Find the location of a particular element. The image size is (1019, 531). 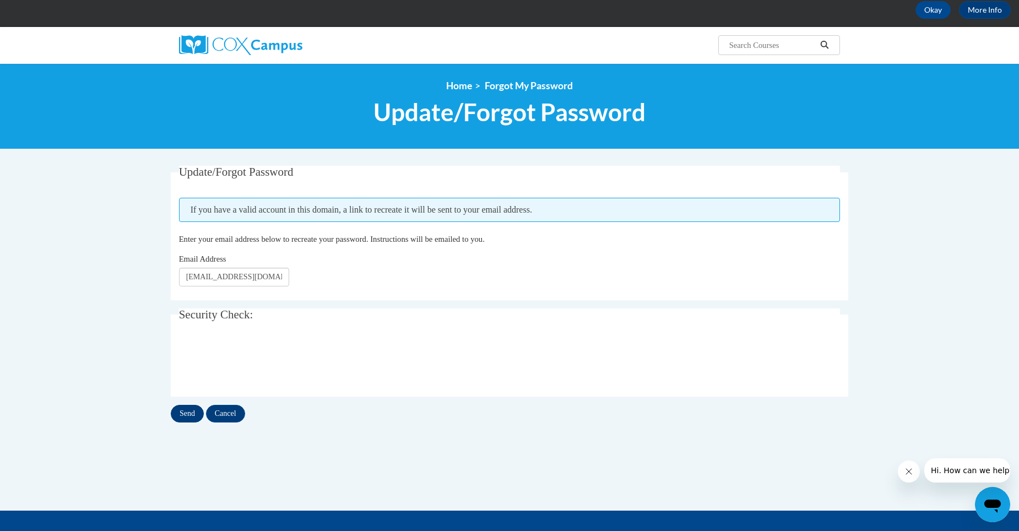

span: Enter your email address below to recreate your password. Instructions will be emailed to you. is located at coordinates (332, 239).